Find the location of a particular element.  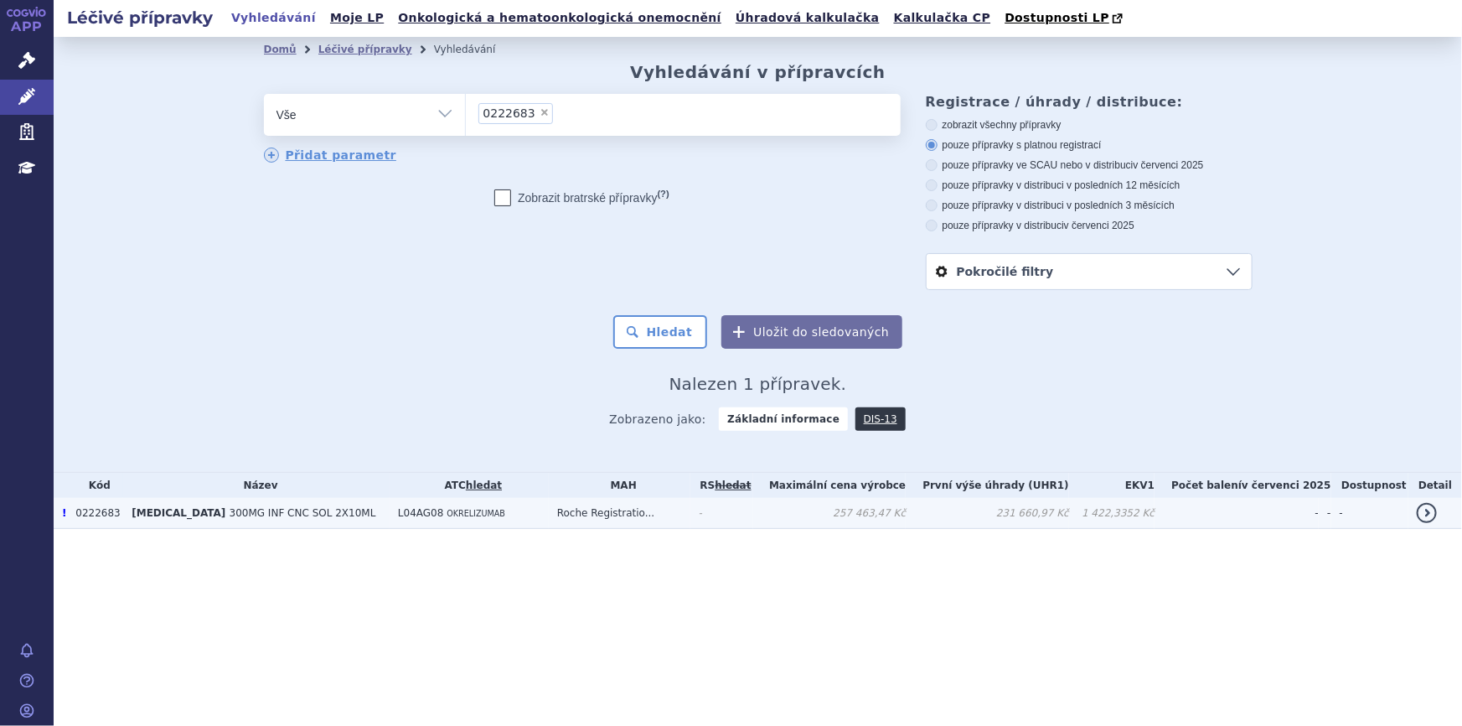

label: pouze přípravky v distribuci v posledních 12 měsících is located at coordinates (1090, 185).